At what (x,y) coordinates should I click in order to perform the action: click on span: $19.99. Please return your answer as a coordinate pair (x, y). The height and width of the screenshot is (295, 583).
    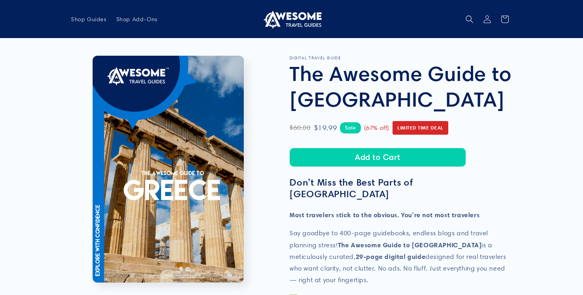
    Looking at the image, I should click on (326, 128).